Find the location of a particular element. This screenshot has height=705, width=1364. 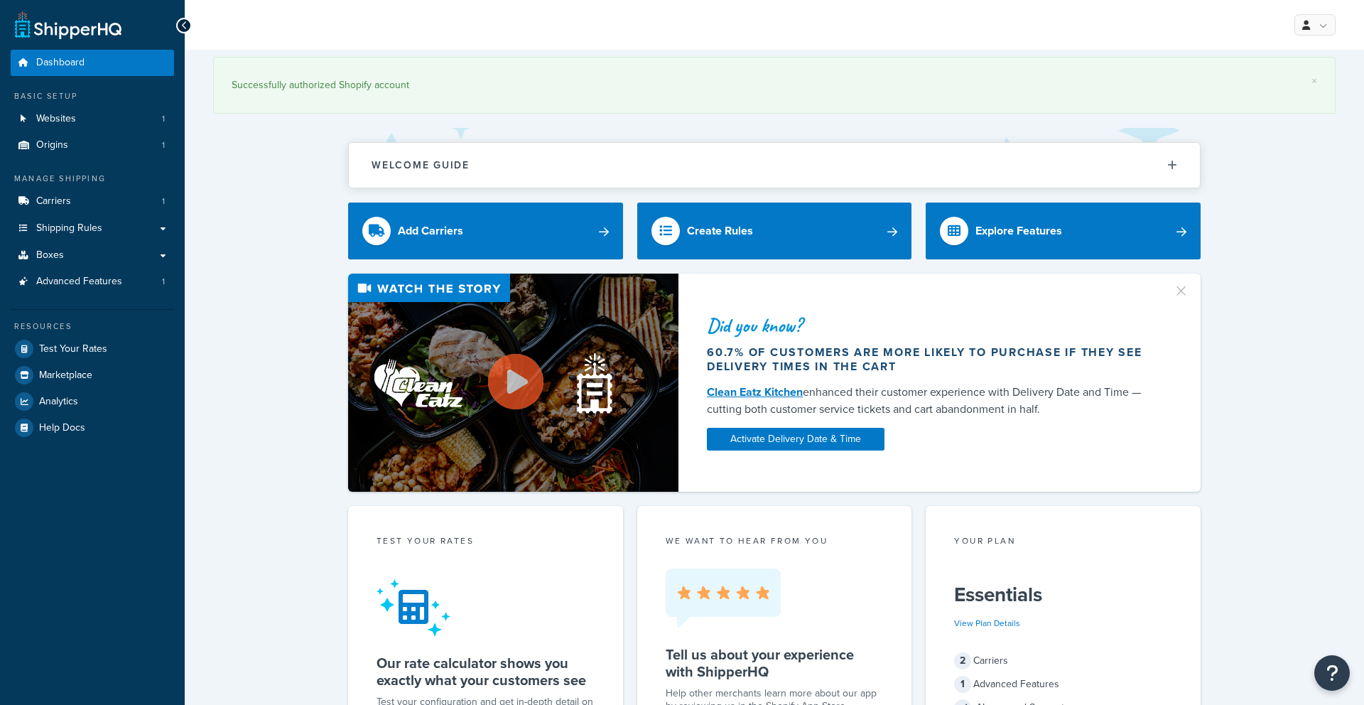

a: Carriers1 is located at coordinates (92, 201).